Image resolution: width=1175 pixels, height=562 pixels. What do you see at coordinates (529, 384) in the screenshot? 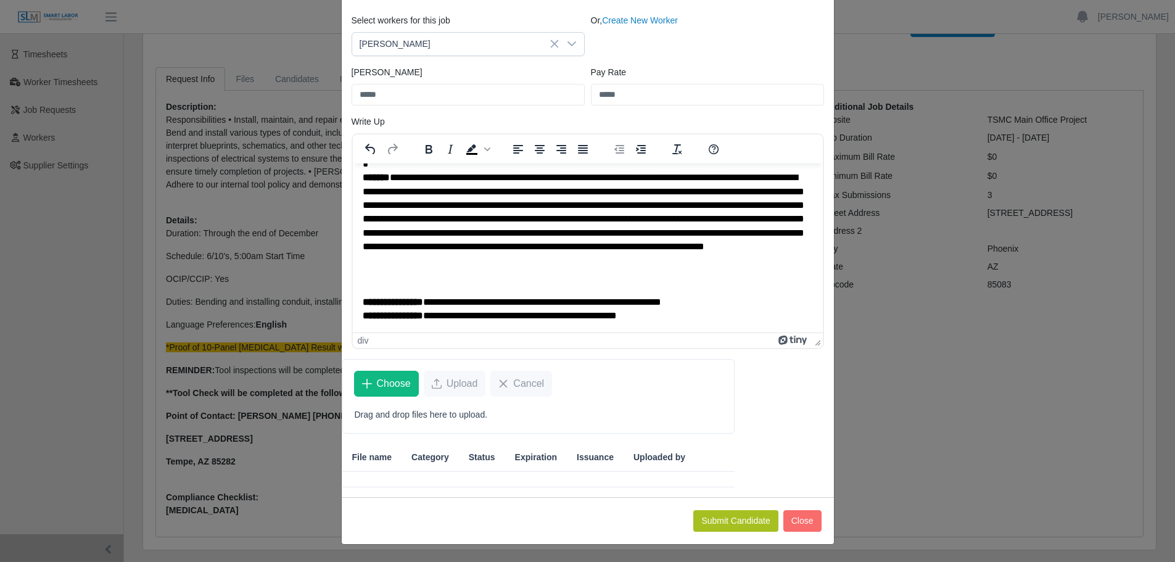
I see `span: Cancel` at bounding box center [529, 384].